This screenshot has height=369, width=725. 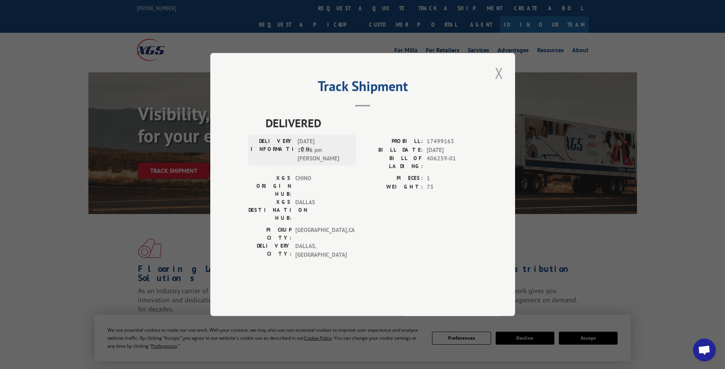 What do you see at coordinates (270, 250) in the screenshot?
I see `label: DELIVERY CITY:` at bounding box center [270, 250].